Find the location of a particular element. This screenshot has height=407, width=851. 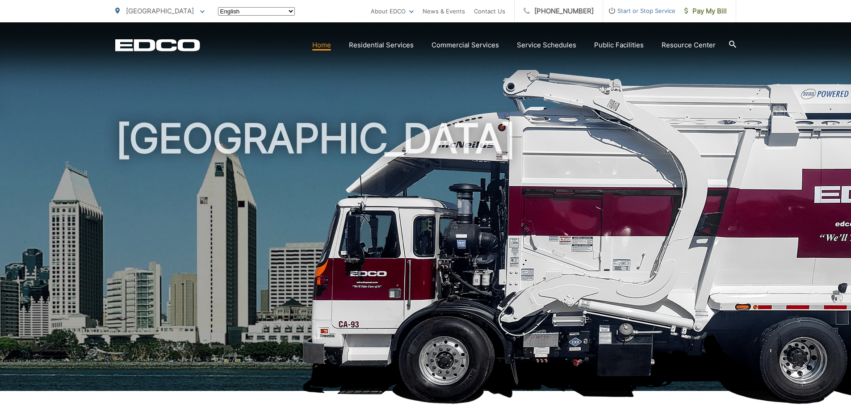

a: Home is located at coordinates (322, 45).